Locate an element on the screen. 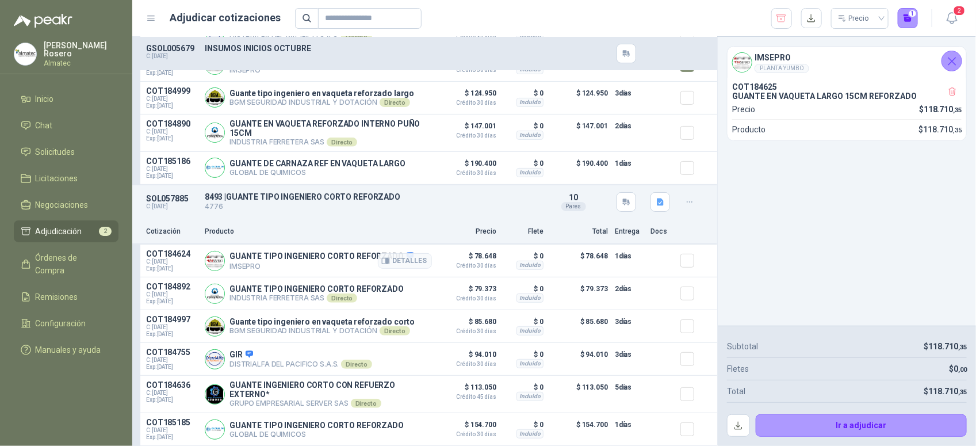 The width and height of the screenshot is (976, 446). p: GUANTE EN VAQUETA LARGO 15CM REFORZADO is located at coordinates (847, 96).